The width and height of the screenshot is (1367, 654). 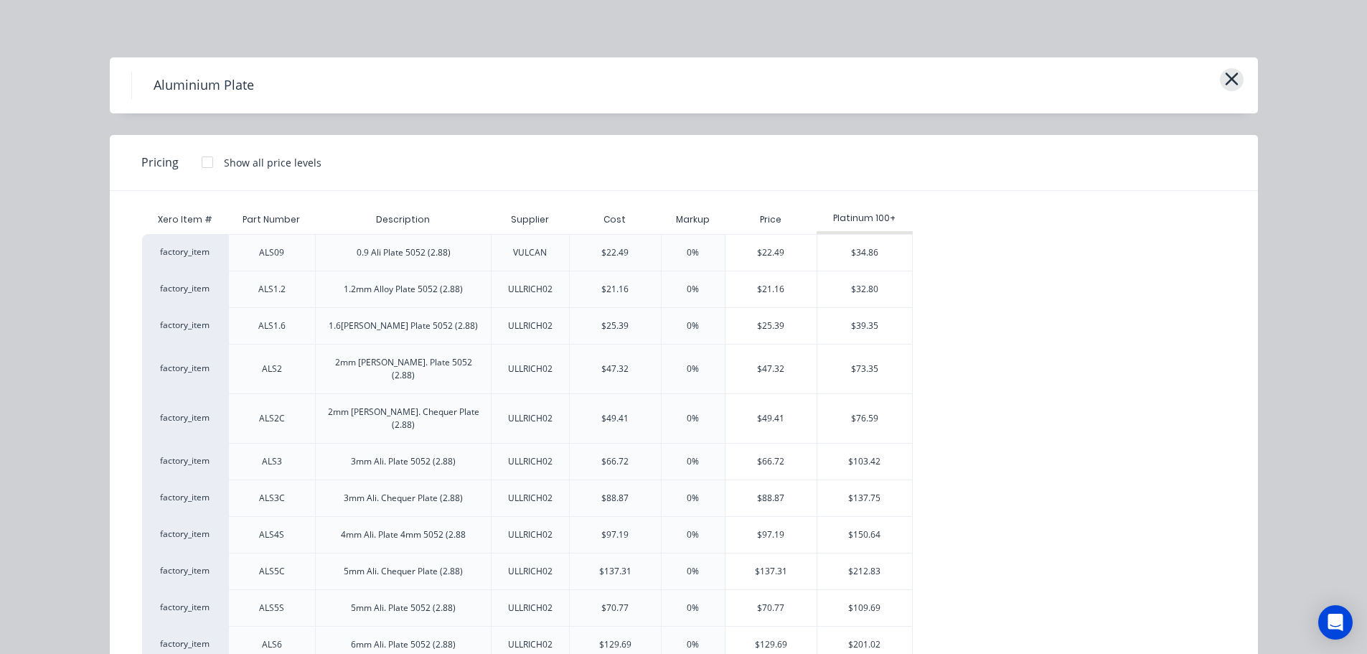 What do you see at coordinates (272, 289) in the screenshot?
I see `div: ALS1.2` at bounding box center [272, 289].